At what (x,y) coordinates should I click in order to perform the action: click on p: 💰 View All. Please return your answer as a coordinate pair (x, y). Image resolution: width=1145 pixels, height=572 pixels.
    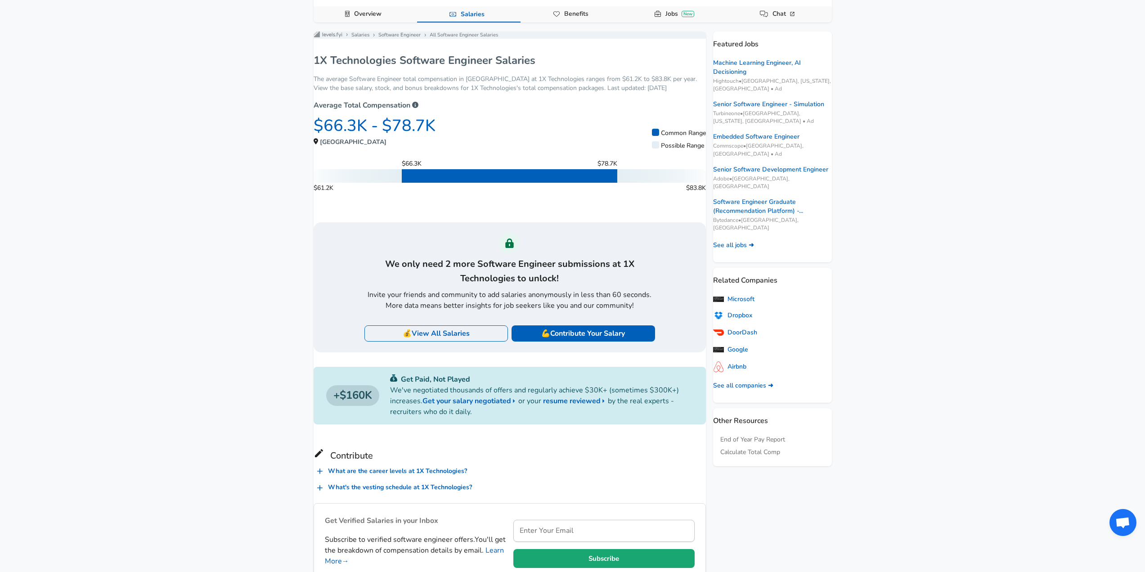
    Looking at the image, I should click on (436, 333).